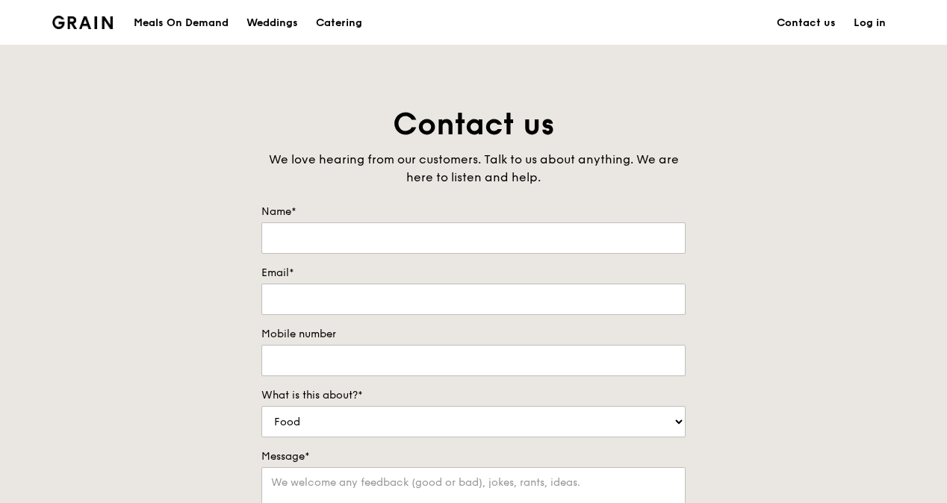  I want to click on a: Catering, so click(339, 23).